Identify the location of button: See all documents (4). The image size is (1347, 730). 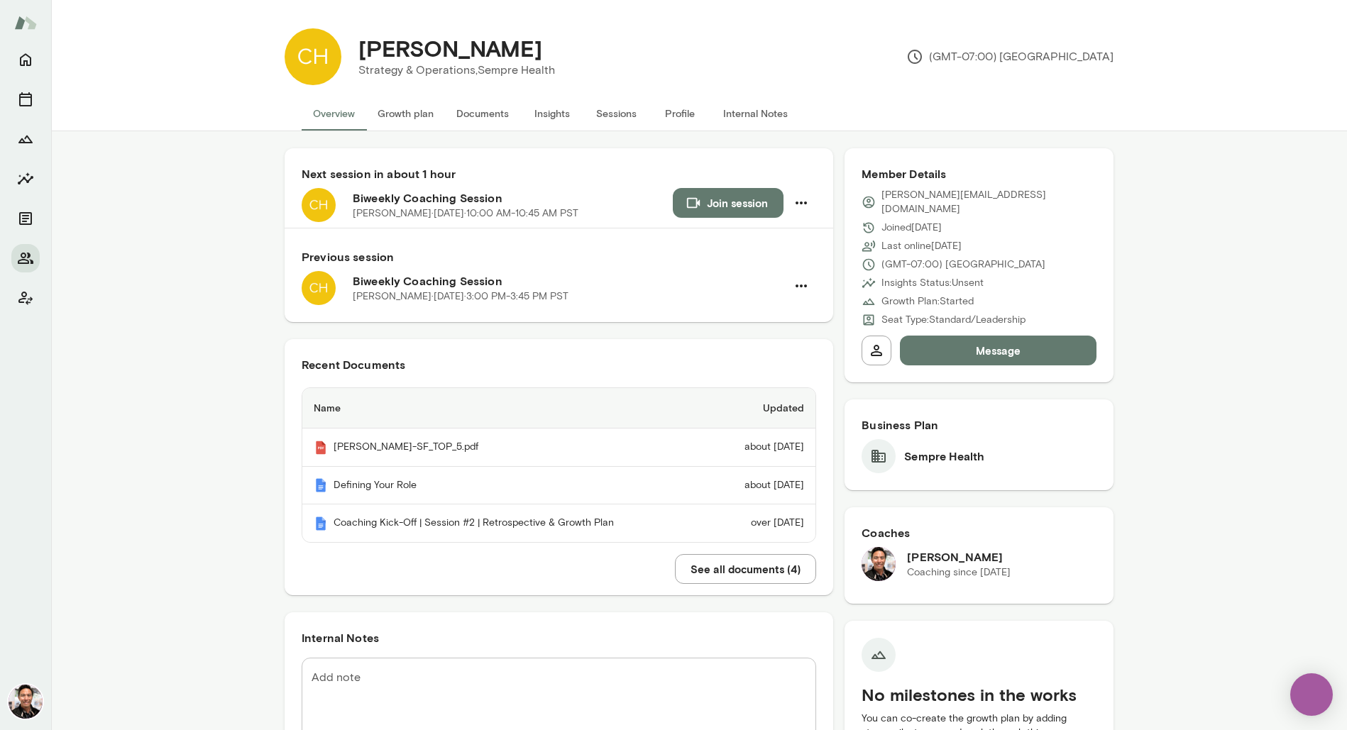
(745, 569).